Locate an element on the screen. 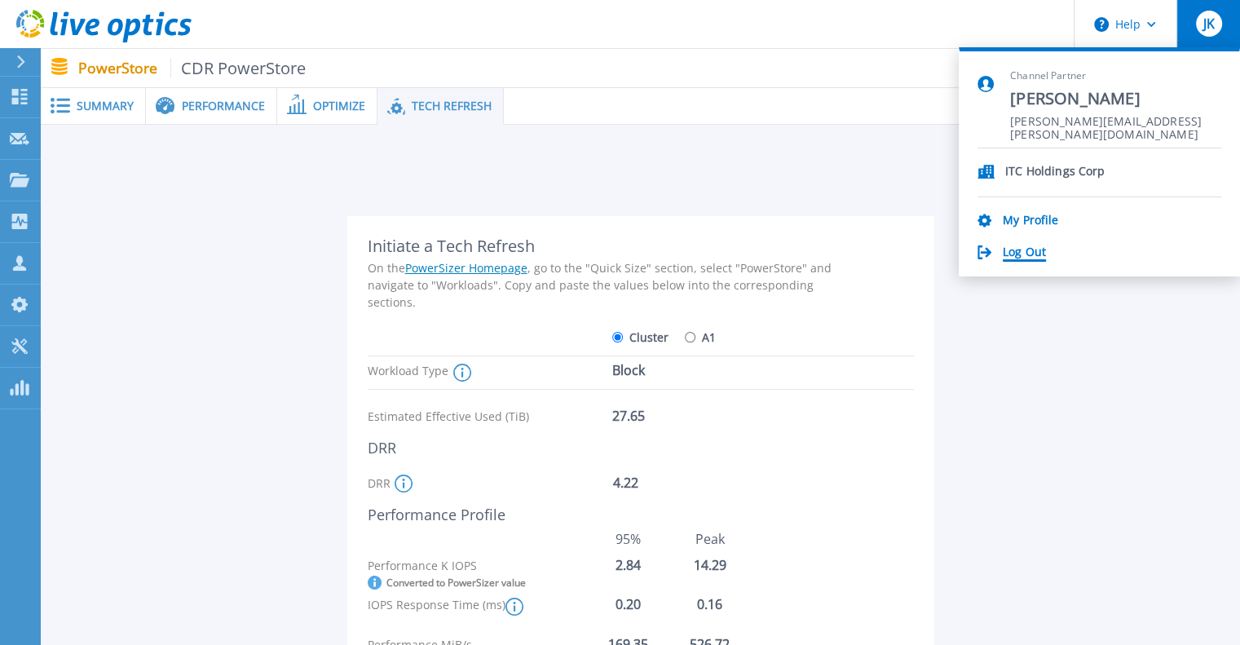  div: Estimated Effective Used (TiB) is located at coordinates (490, 416).